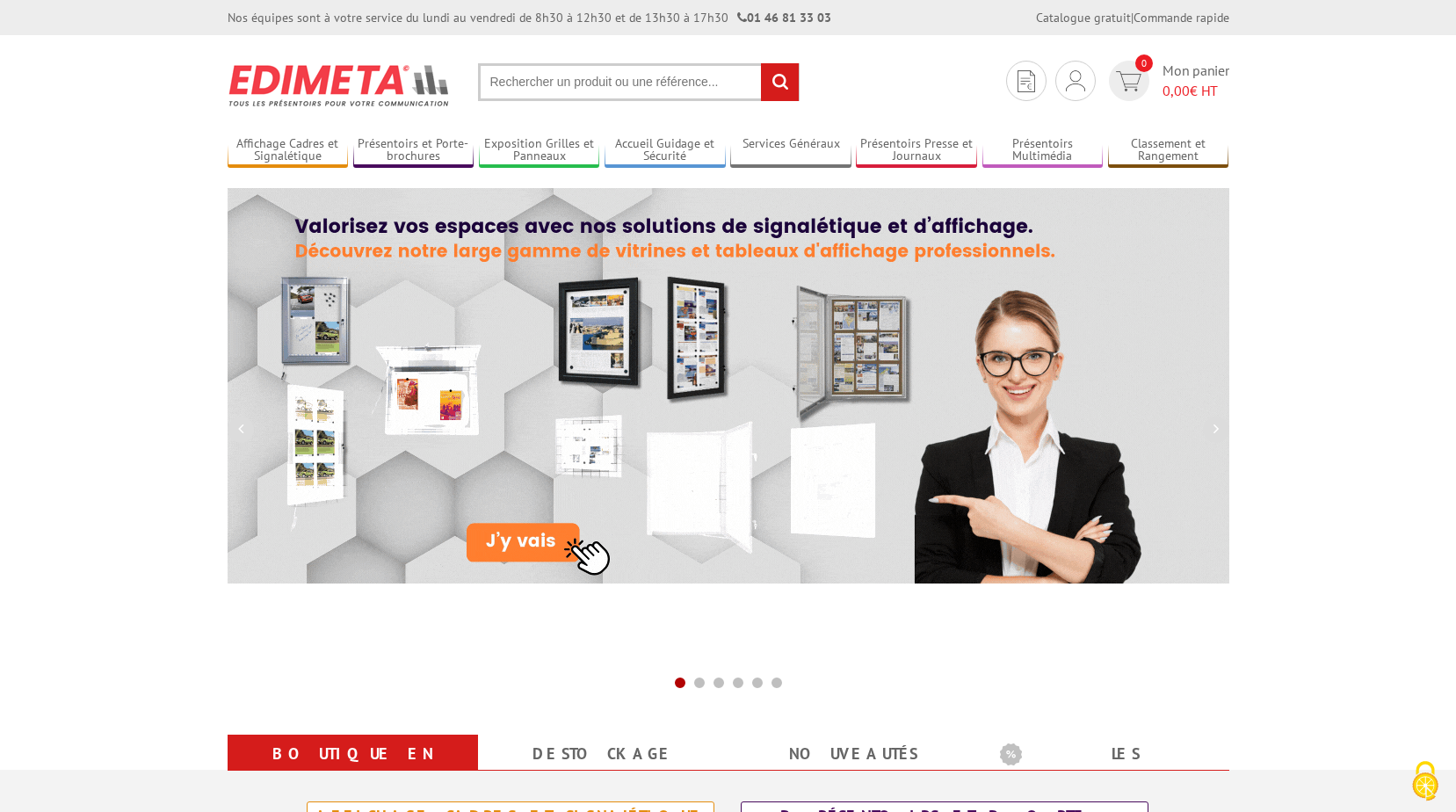 The height and width of the screenshot is (812, 1456). Describe the element at coordinates (340, 86) in the screenshot. I see `img: Présentoir, panneau, stand - Edimeta - PLV, affichage, mobilier bureau, entreprise` at that location.